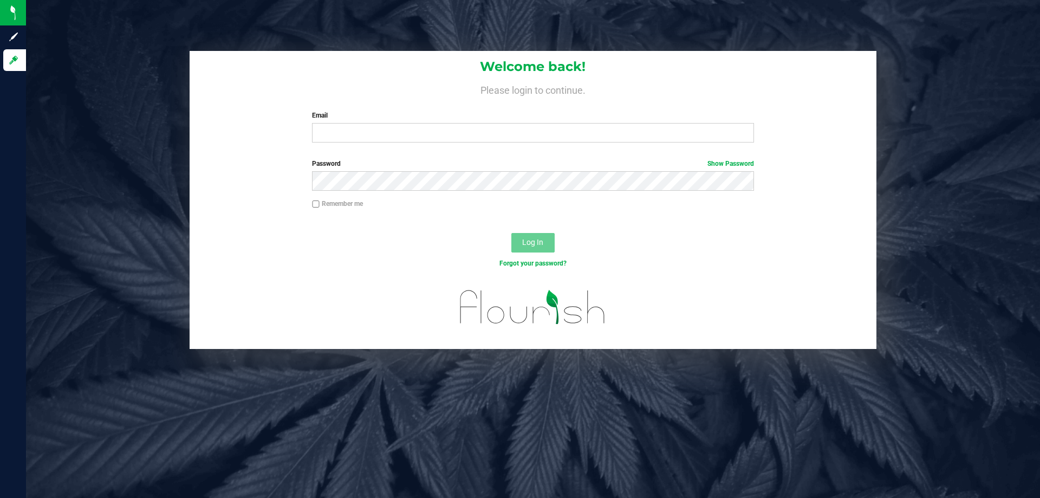 This screenshot has height=498, width=1040. What do you see at coordinates (326, 164) in the screenshot?
I see `span: Password` at bounding box center [326, 164].